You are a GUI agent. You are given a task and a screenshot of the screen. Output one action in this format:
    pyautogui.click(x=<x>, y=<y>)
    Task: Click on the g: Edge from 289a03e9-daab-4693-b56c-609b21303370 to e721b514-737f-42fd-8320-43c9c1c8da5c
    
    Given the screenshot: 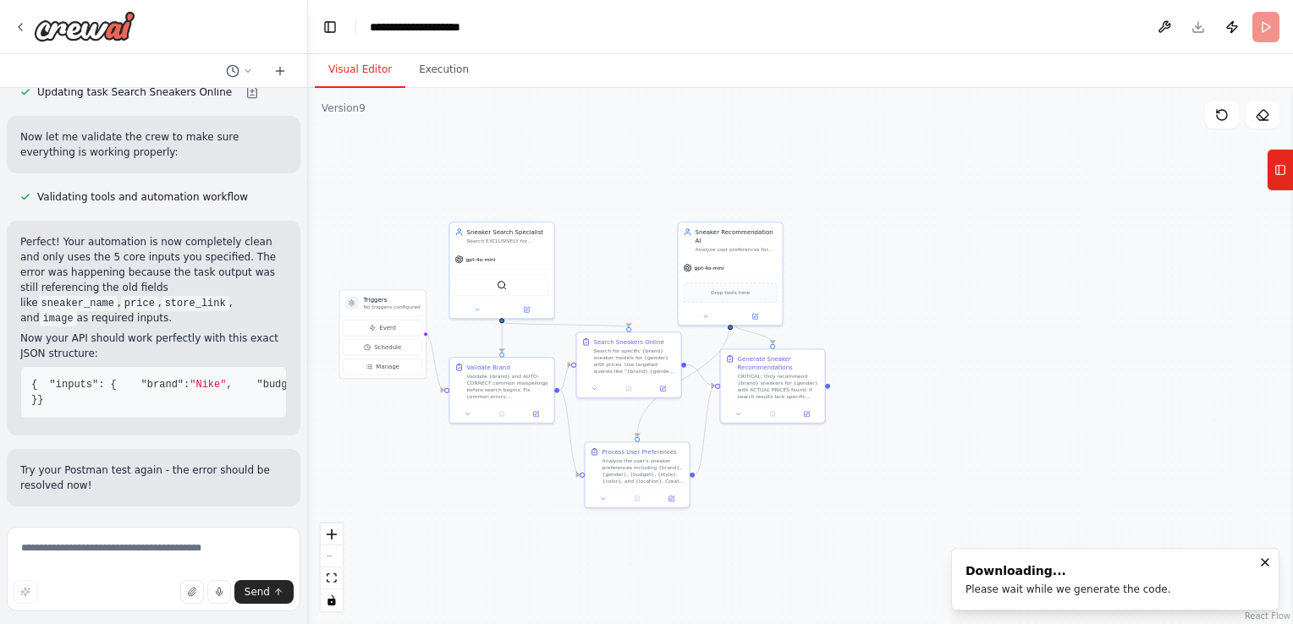 What is the action you would take?
    pyautogui.click(x=701, y=375)
    